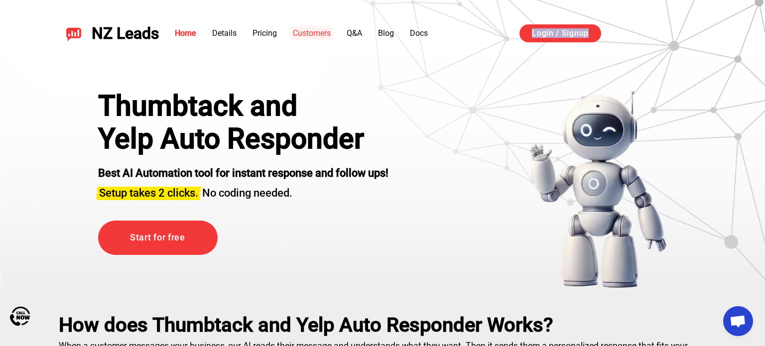  What do you see at coordinates (148, 193) in the screenshot?
I see `span: Setup takes 2 clicks.` at bounding box center [148, 193].